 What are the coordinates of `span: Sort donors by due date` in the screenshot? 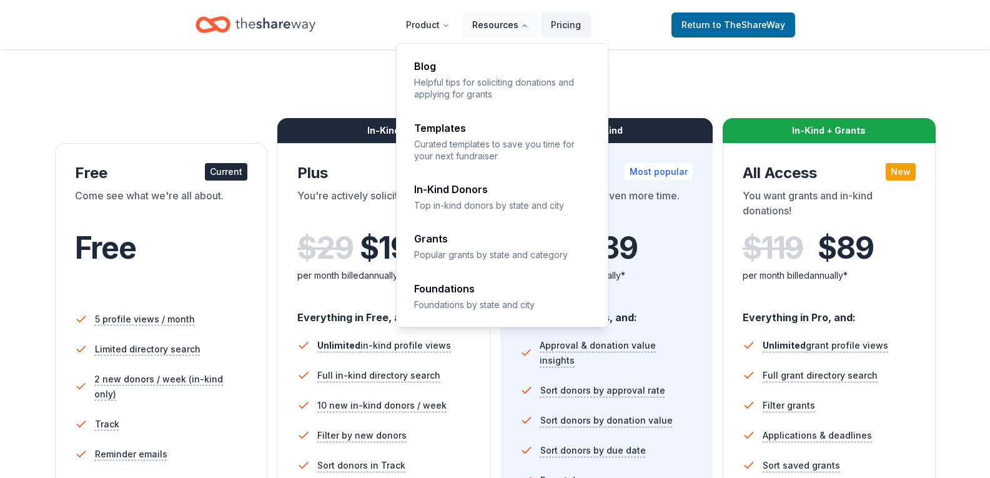 It's located at (593, 450).